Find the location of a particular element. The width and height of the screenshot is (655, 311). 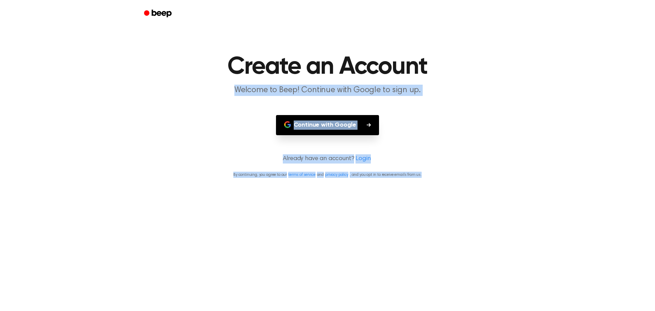

p: By continuing, you agree to our and , and you opt in to receive emails from us. is located at coordinates (328, 175).